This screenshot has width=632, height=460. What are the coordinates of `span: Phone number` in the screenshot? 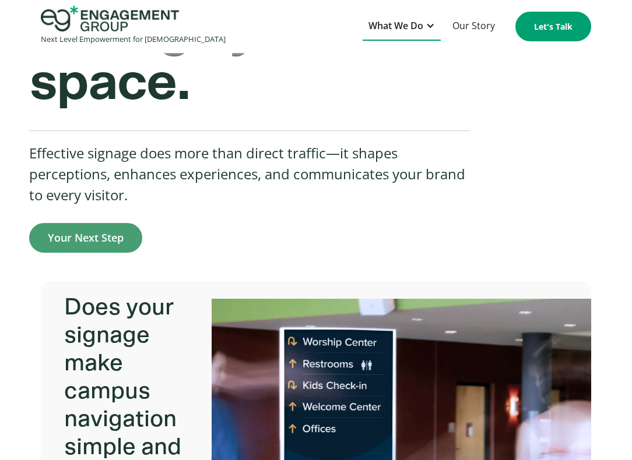 It's located at (225, 101).